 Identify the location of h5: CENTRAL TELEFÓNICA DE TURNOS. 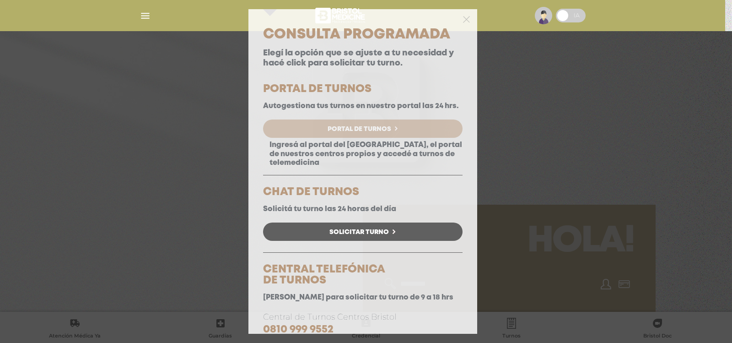
(363, 275).